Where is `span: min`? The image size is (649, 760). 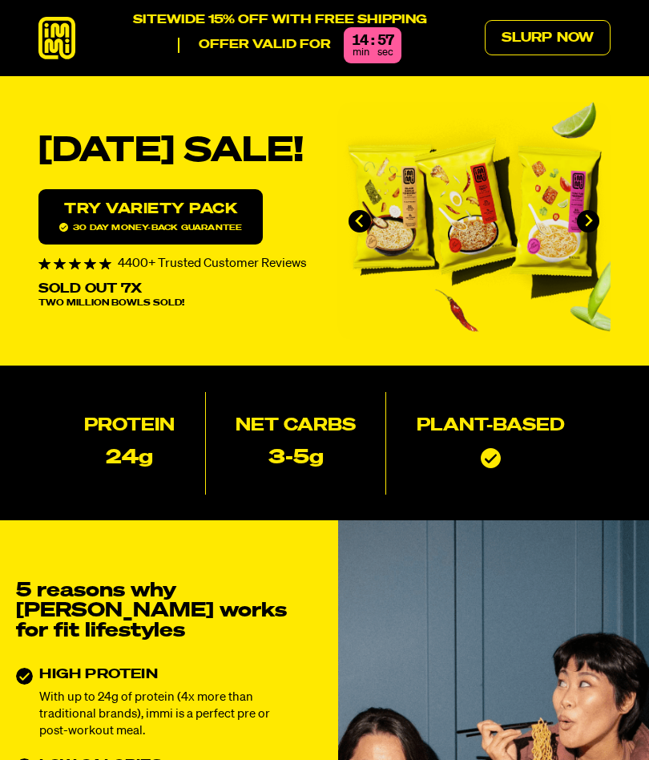
span: min is located at coordinates (361, 52).